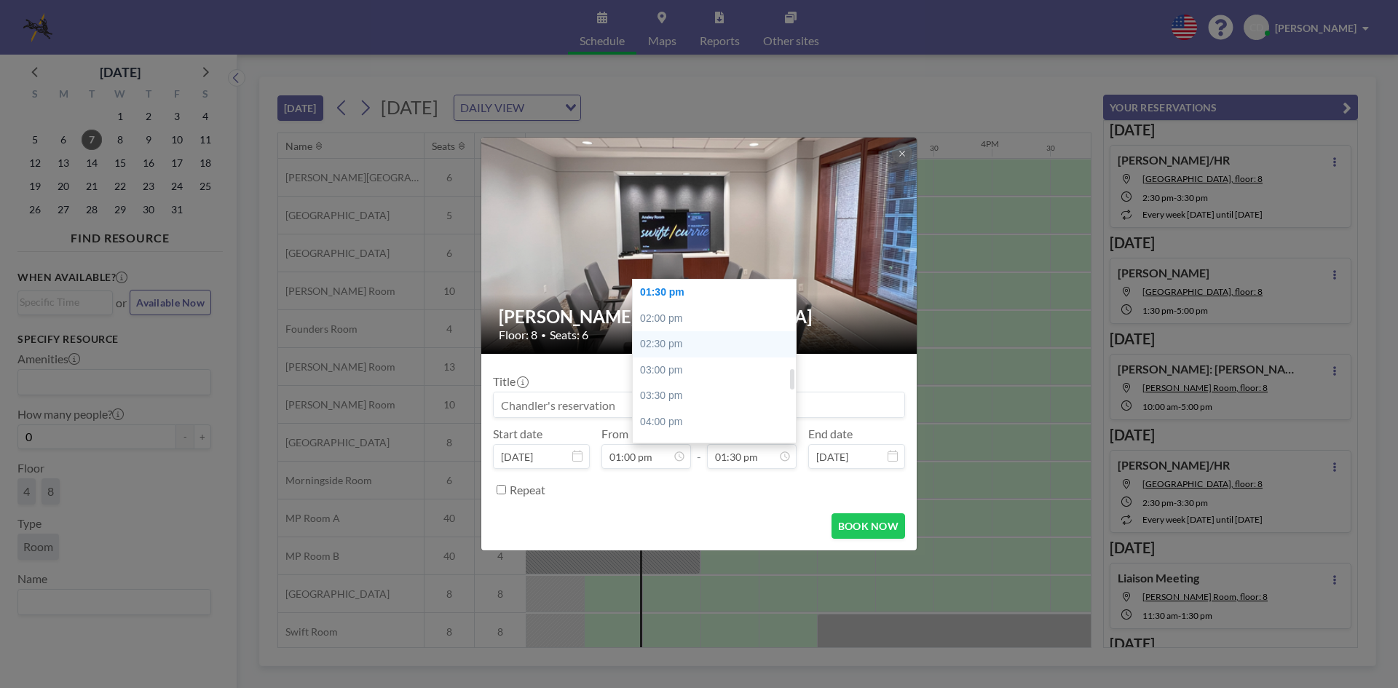 This screenshot has height=688, width=1398. Describe the element at coordinates (718, 344) in the screenshot. I see `div: 02:30 pm` at that location.